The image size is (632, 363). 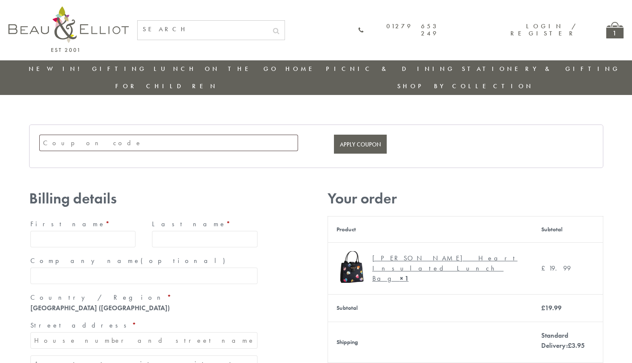 I want to click on img: logo, so click(x=68, y=29).